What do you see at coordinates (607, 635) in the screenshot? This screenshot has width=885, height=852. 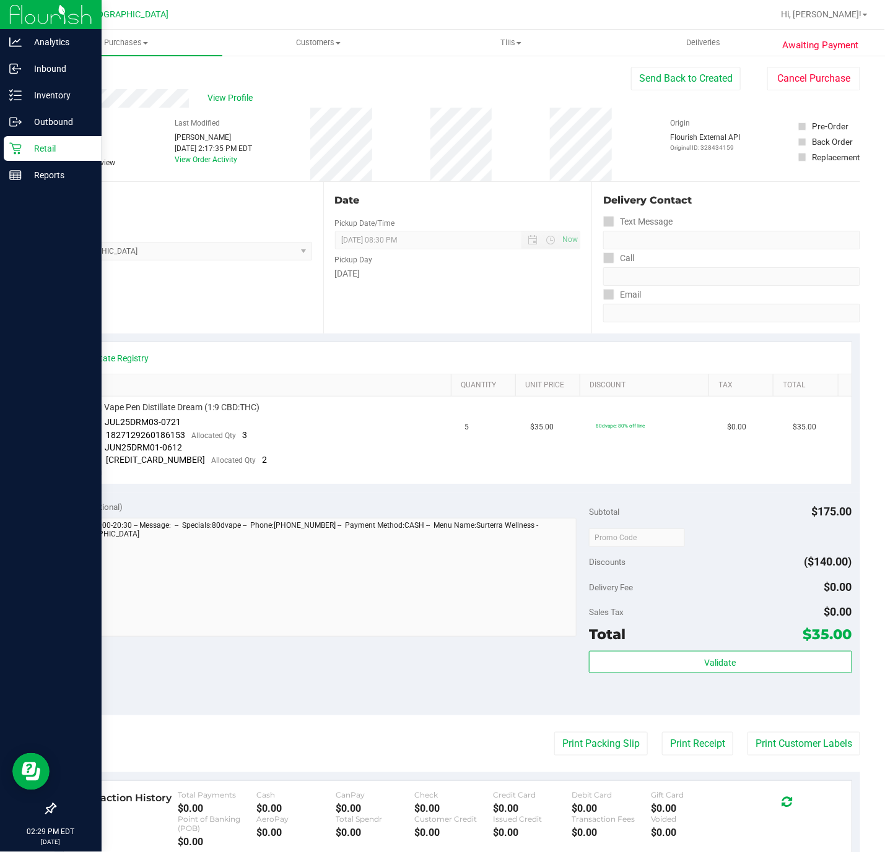 I see `span: Total` at bounding box center [607, 635].